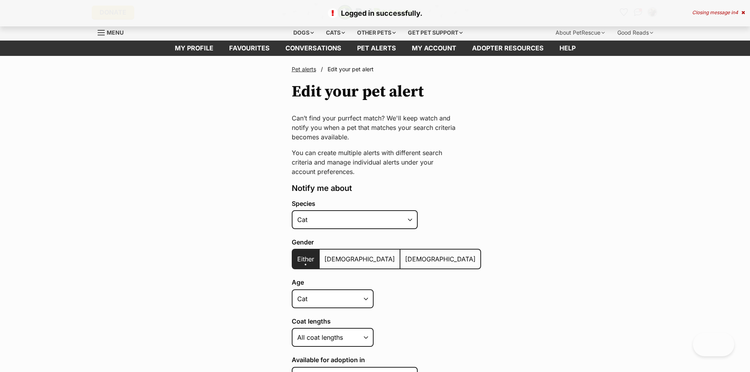  Describe the element at coordinates (434, 48) in the screenshot. I see `a: My account` at that location.